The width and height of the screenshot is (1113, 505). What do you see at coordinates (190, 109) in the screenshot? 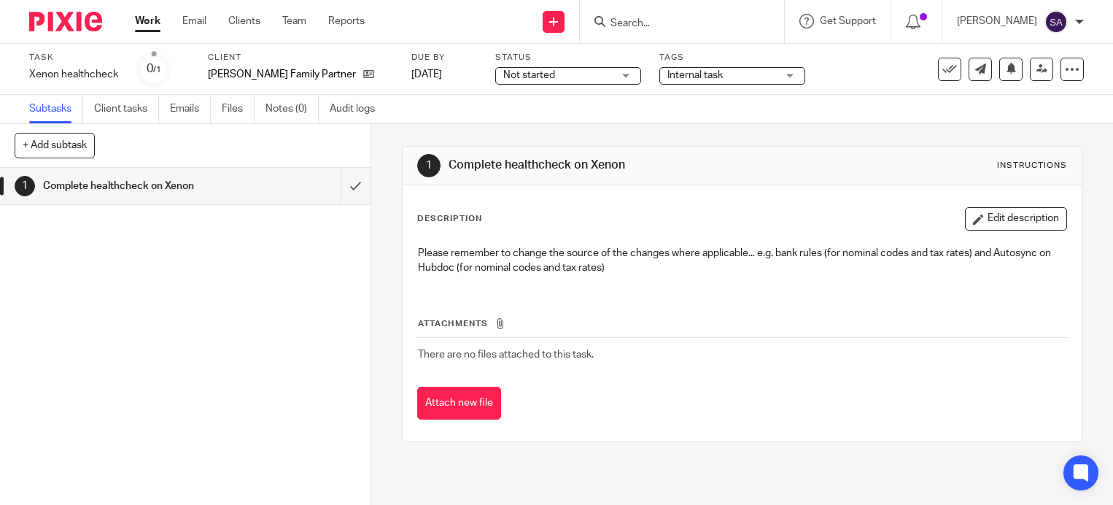
I see `a: Emails` at bounding box center [190, 109].